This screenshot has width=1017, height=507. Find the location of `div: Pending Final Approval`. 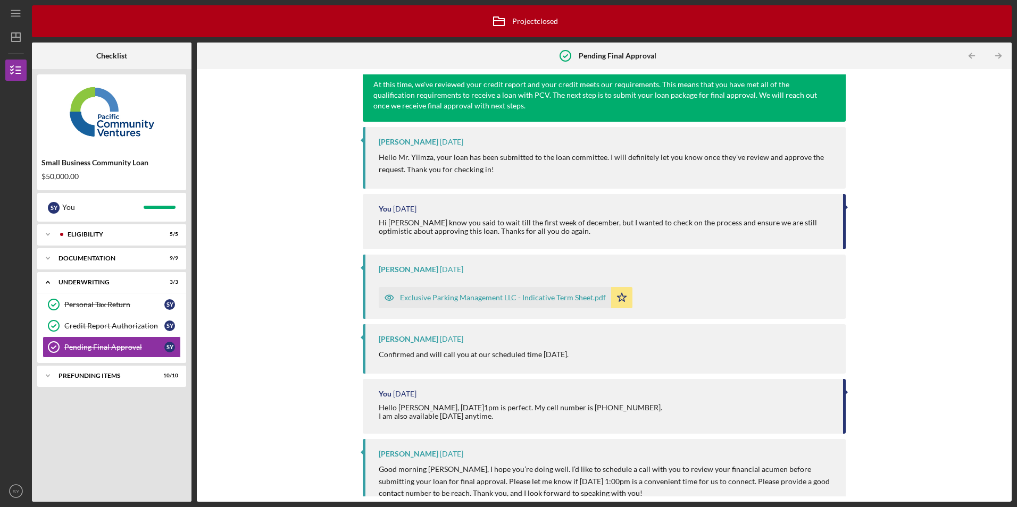

div: Pending Final Approval is located at coordinates (114, 347).